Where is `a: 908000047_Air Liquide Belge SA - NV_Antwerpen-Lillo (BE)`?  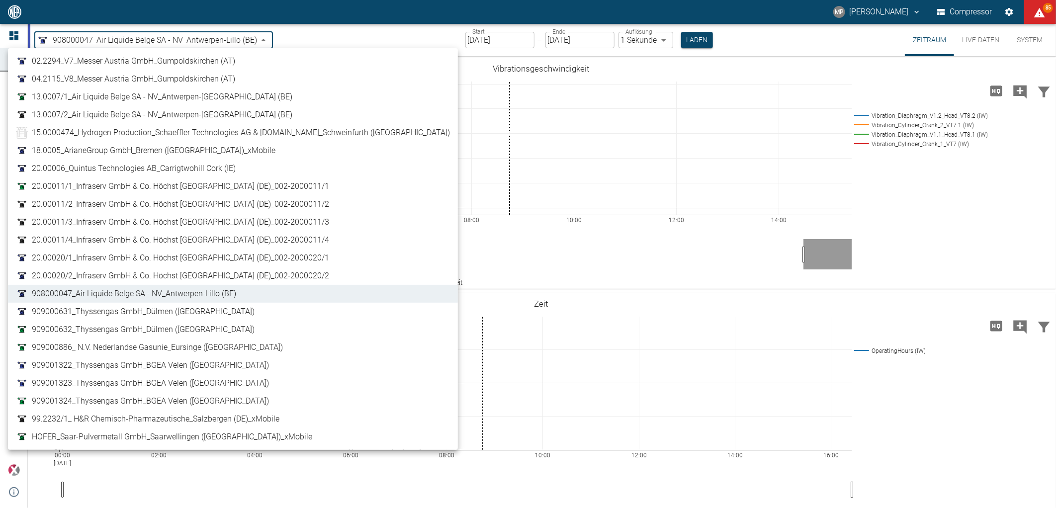
a: 908000047_Air Liquide Belge SA - NV_Antwerpen-Lillo (BE) is located at coordinates (233, 294).